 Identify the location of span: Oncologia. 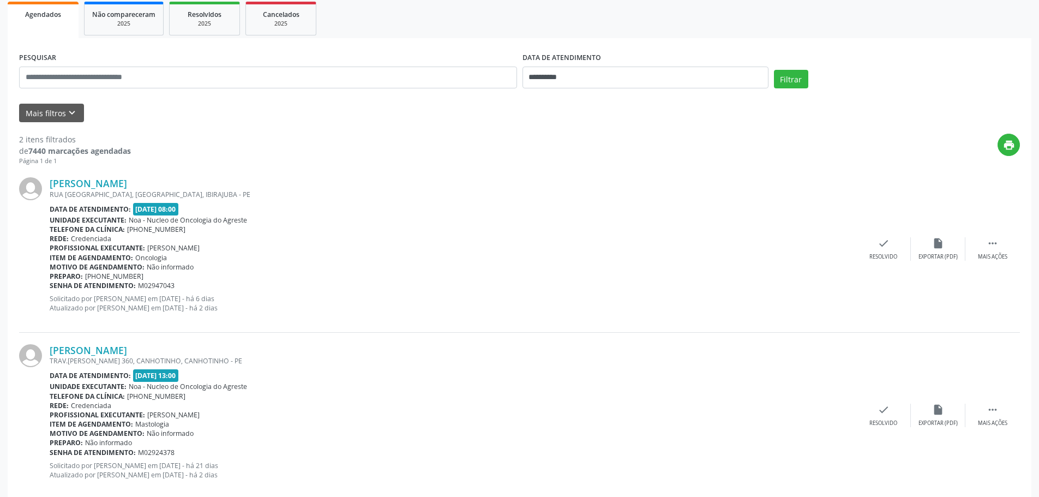
(151, 257).